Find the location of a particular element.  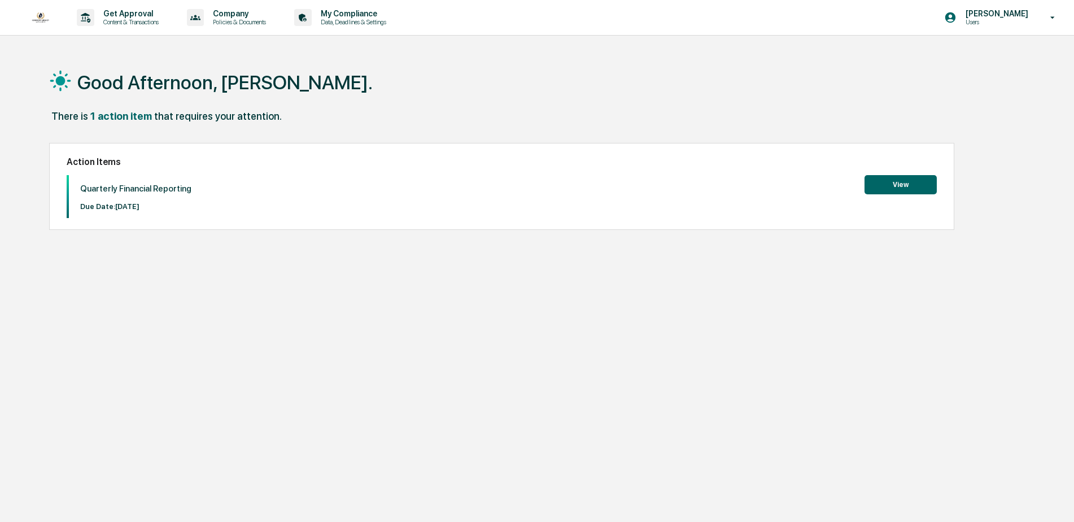

p: Content & Transactions is located at coordinates (129, 22).